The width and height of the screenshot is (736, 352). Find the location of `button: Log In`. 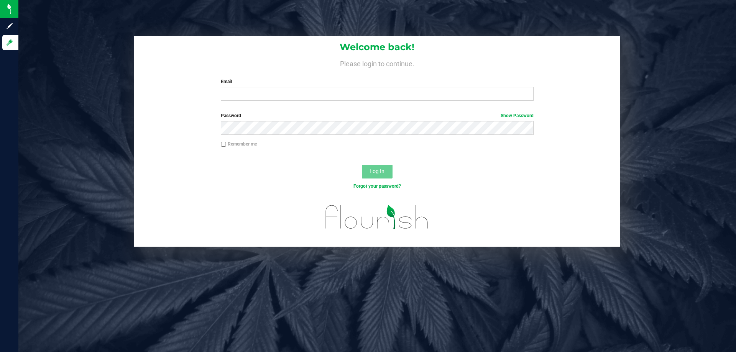

button: Log In is located at coordinates (377, 172).